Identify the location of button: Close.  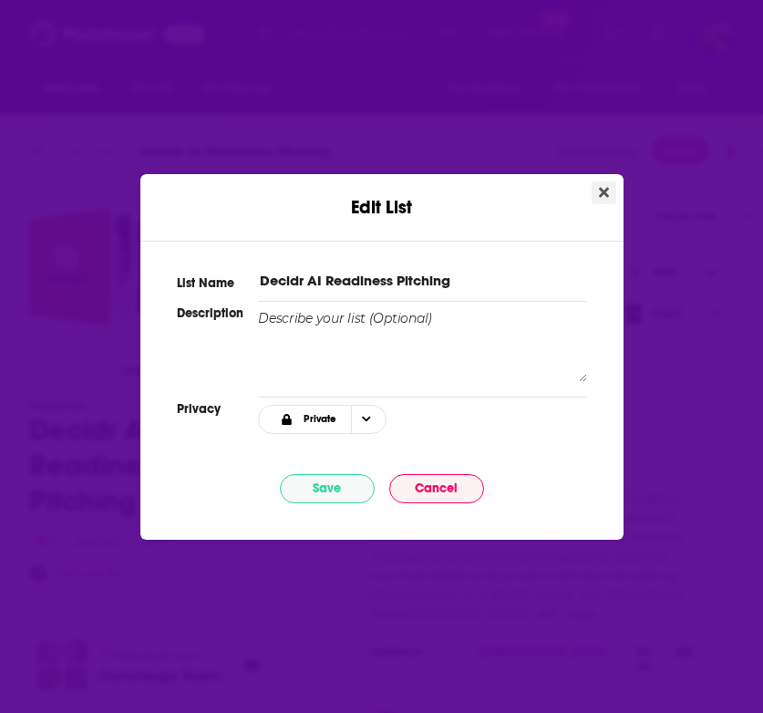
(604, 192).